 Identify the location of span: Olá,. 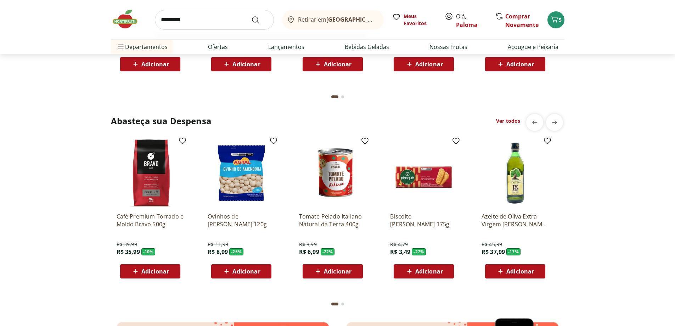
(472, 21).